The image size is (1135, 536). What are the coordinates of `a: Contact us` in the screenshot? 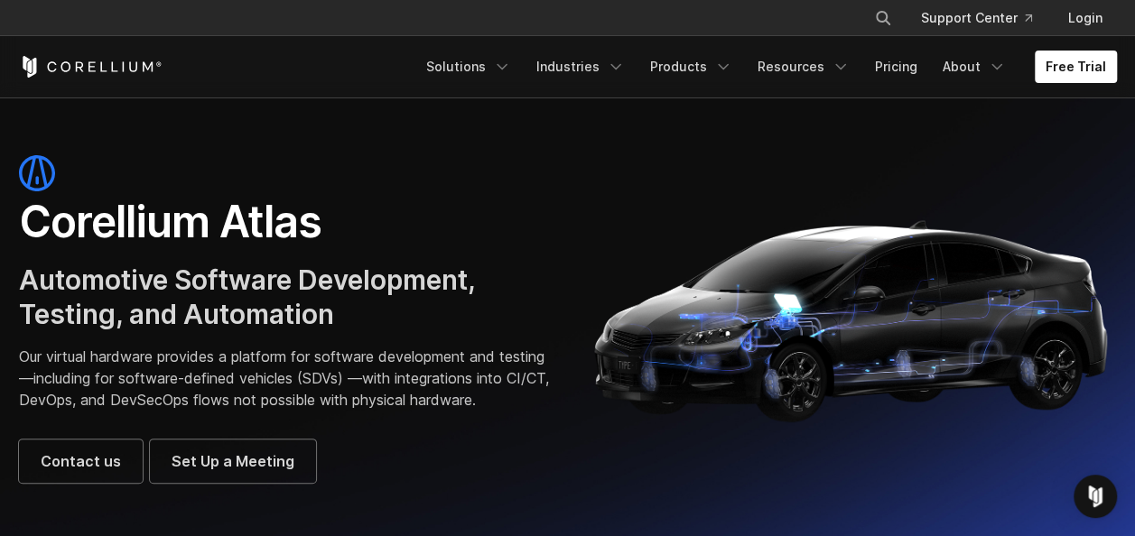 It's located at (80, 461).